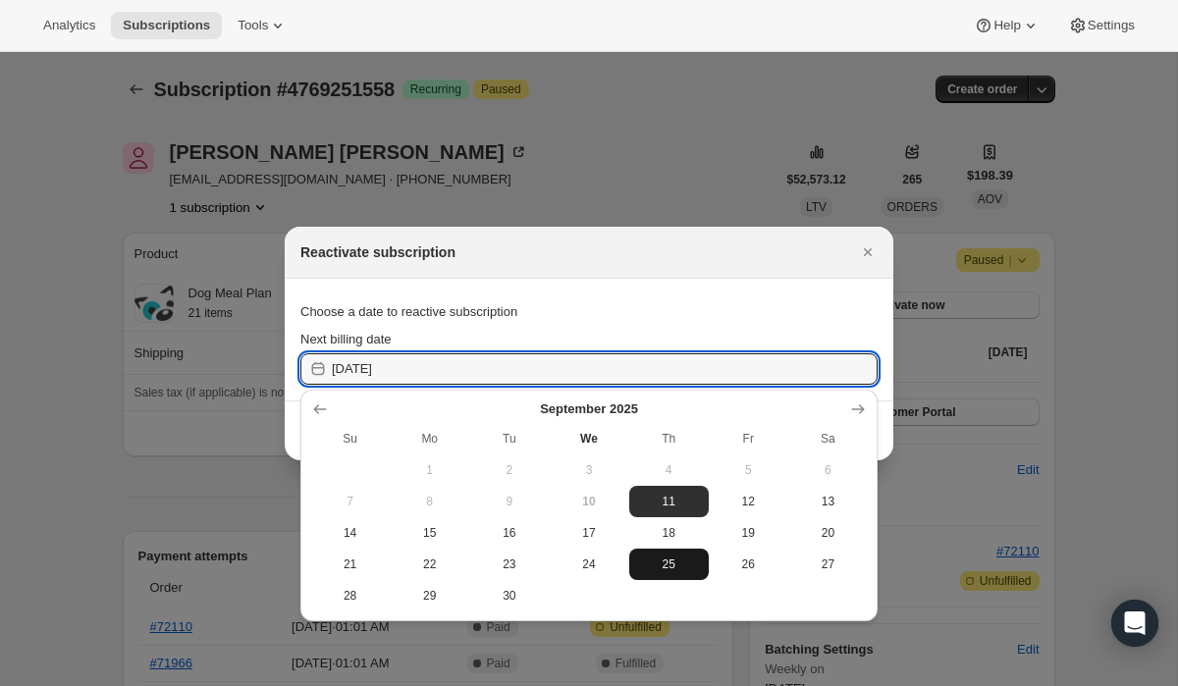 The height and width of the screenshot is (686, 1178). What do you see at coordinates (429, 564) in the screenshot?
I see `button: Monday September 22 2025` at bounding box center [429, 564].